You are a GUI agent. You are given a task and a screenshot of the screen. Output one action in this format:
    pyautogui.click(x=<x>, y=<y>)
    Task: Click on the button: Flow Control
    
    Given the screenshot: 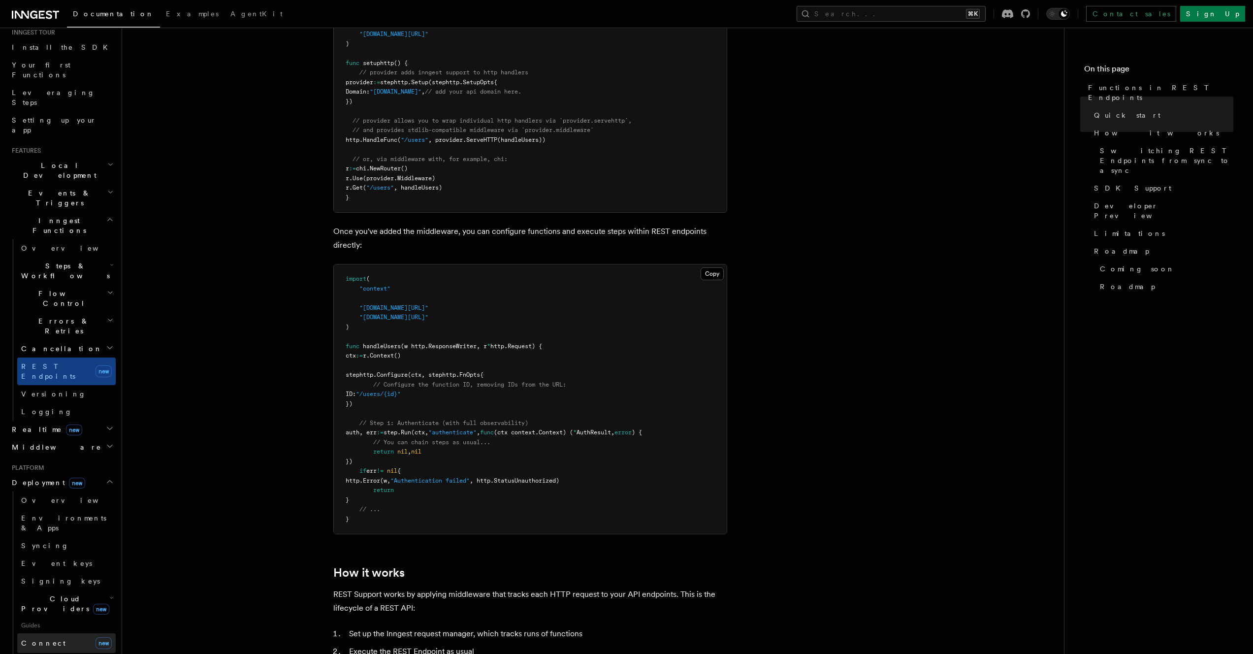 What is the action you would take?
    pyautogui.click(x=66, y=298)
    